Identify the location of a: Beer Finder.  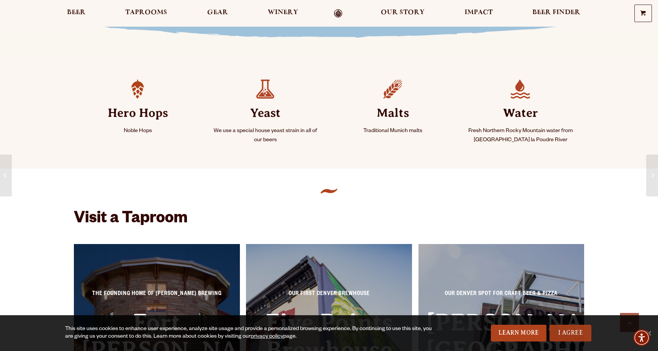
(556, 13).